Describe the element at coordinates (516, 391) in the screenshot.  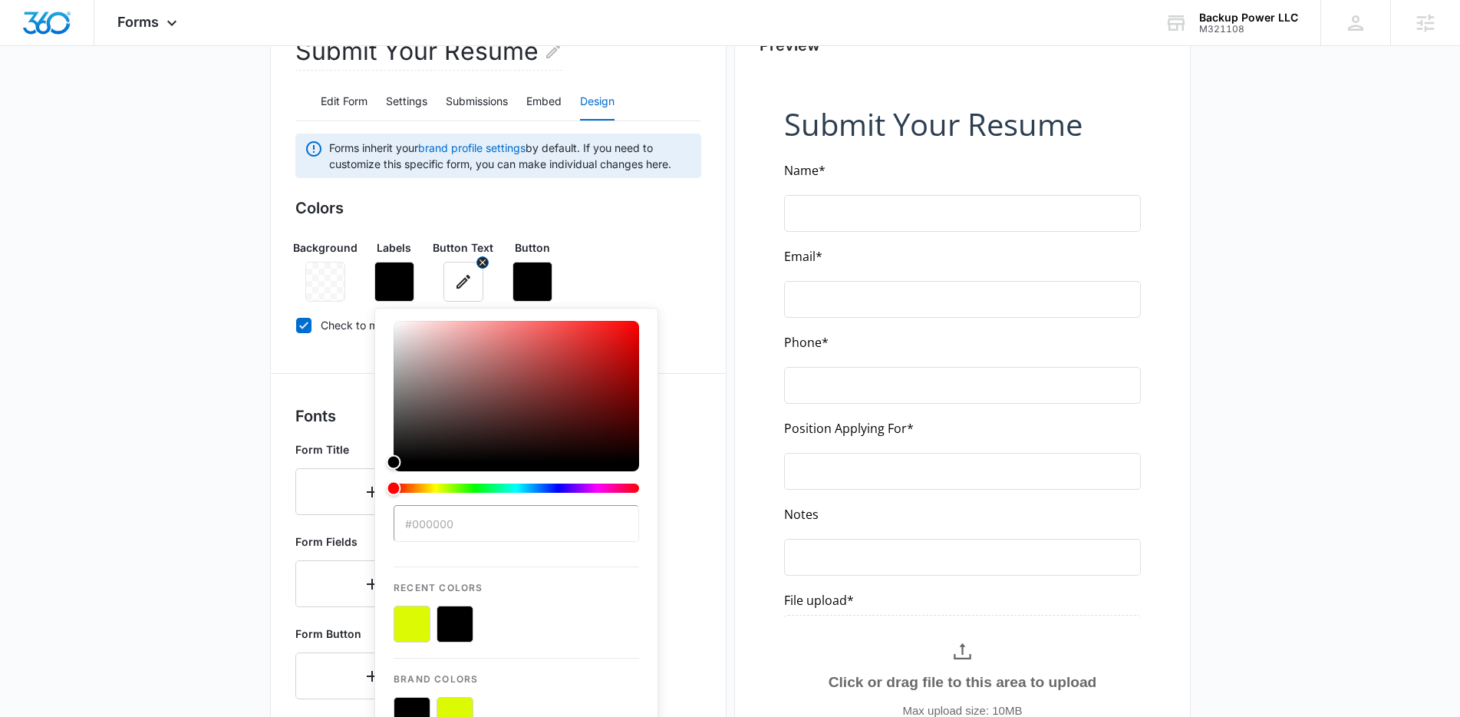
I see `div: Color` at that location.